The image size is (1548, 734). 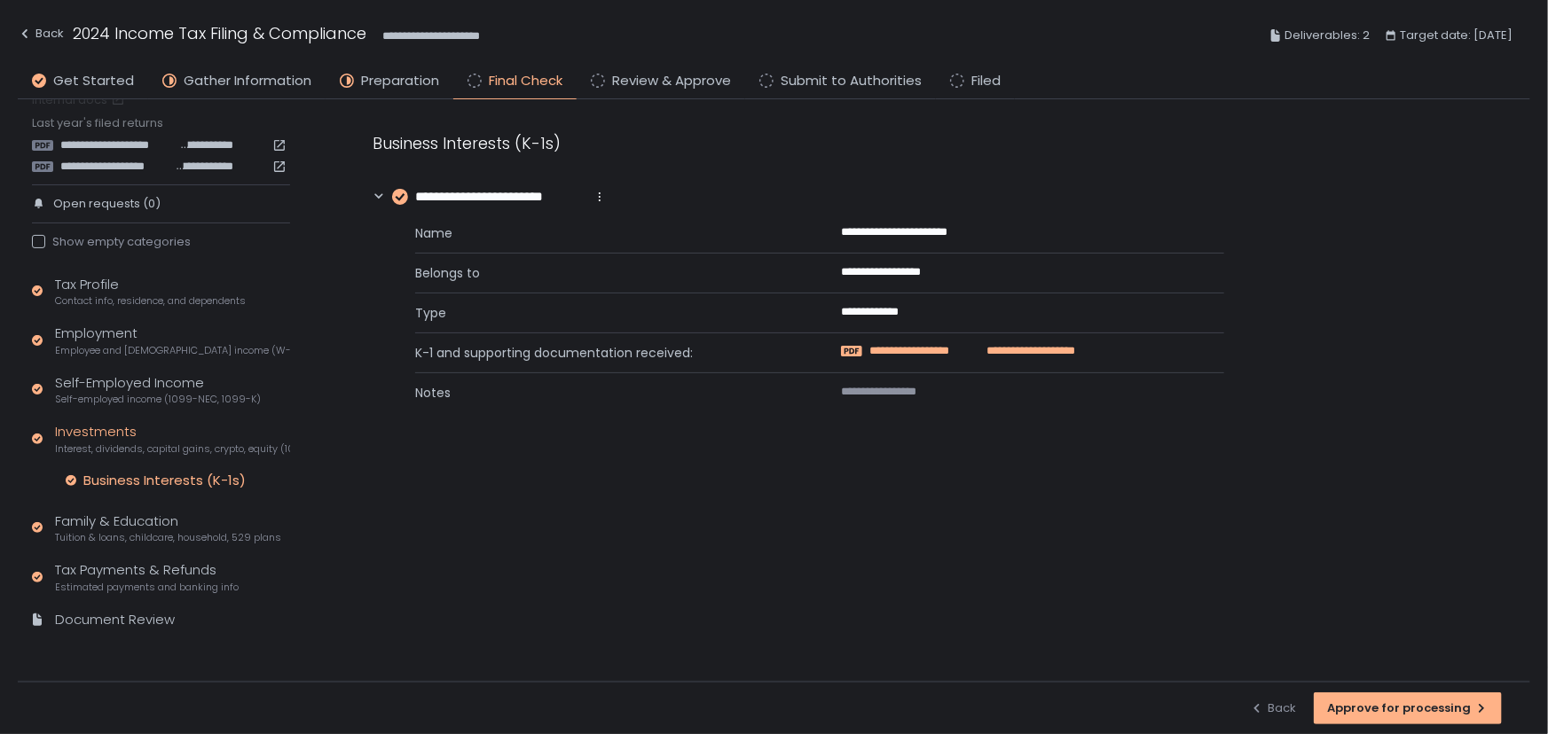 What do you see at coordinates (146, 587) in the screenshot?
I see `span: Estimated payments and banking info` at bounding box center [146, 587].